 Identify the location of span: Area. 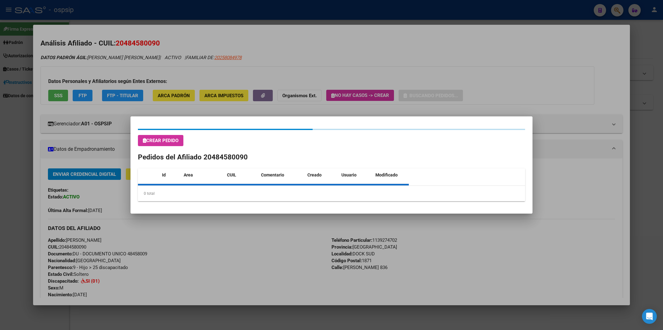
(188, 175).